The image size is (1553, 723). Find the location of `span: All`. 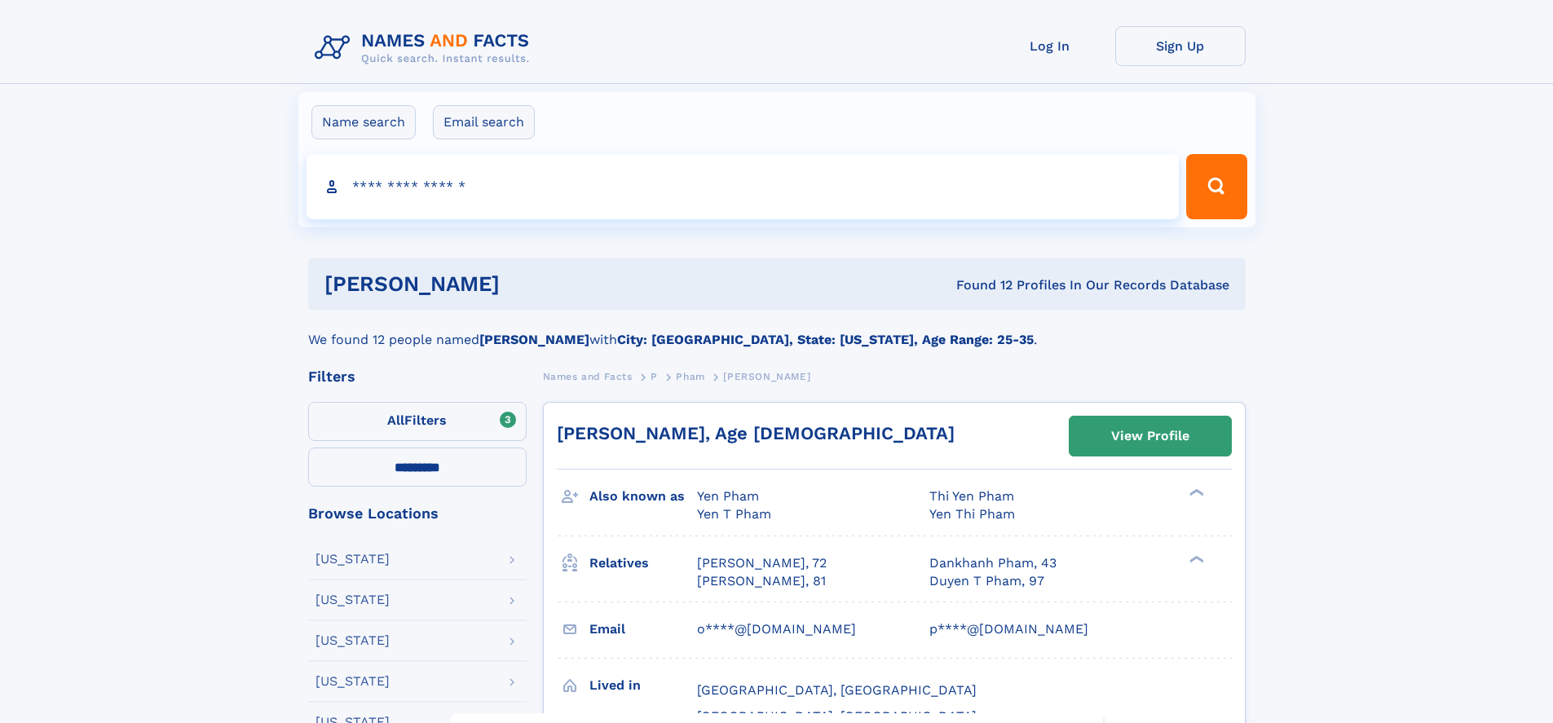

span: All is located at coordinates (395, 420).